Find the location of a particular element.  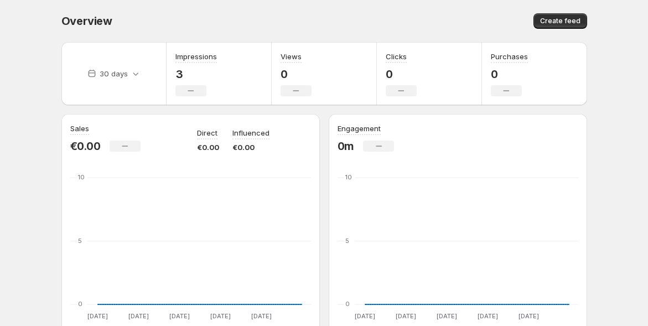

p: 0m is located at coordinates (346, 146).